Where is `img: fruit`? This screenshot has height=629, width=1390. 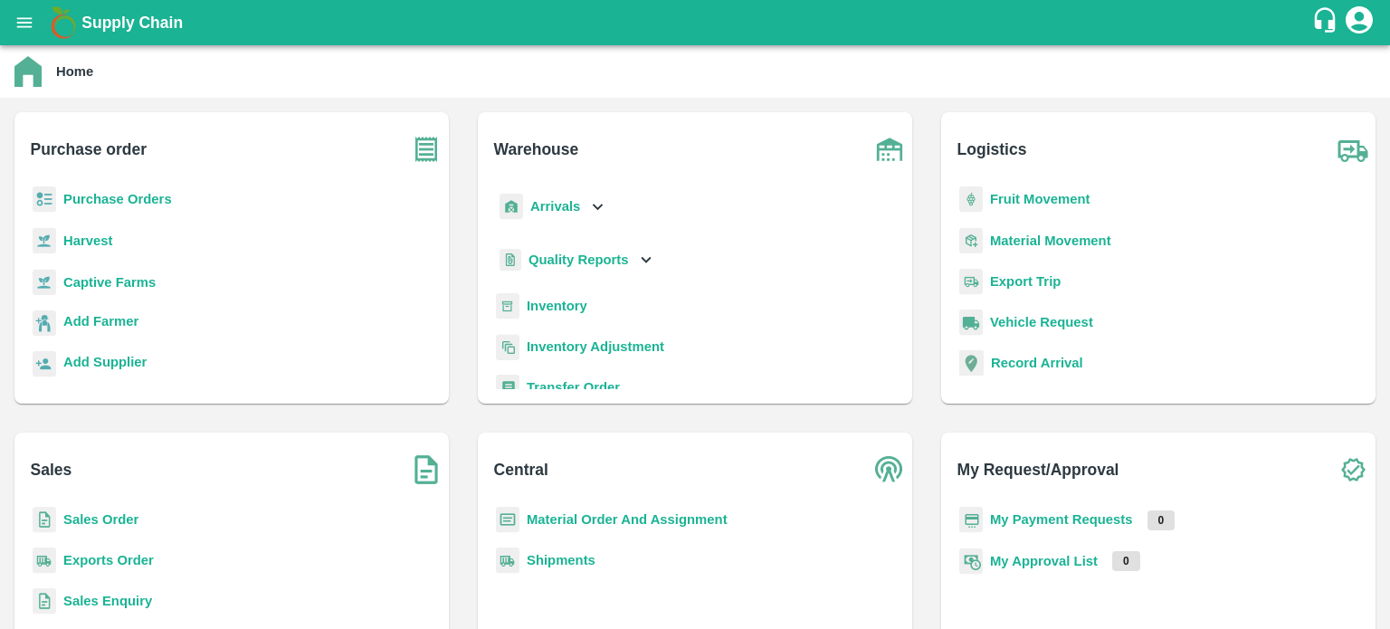
img: fruit is located at coordinates (971, 199).